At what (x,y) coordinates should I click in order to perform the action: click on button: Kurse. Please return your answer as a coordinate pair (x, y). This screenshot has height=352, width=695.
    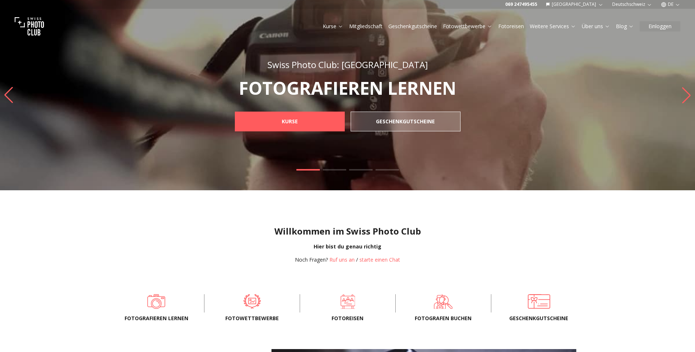
    Looking at the image, I should click on (333, 26).